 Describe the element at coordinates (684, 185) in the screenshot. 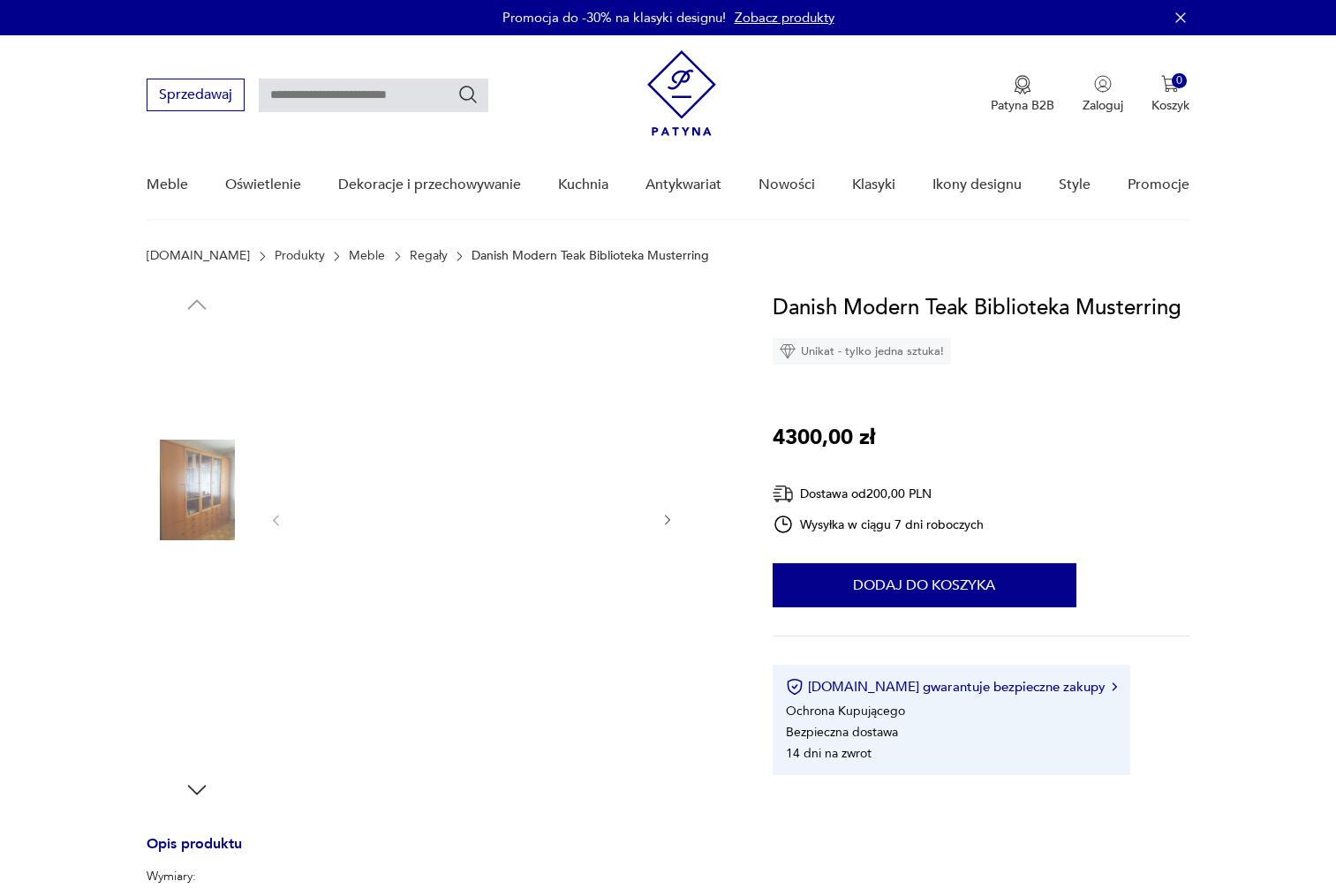

I see `a: Antykwariat` at that location.